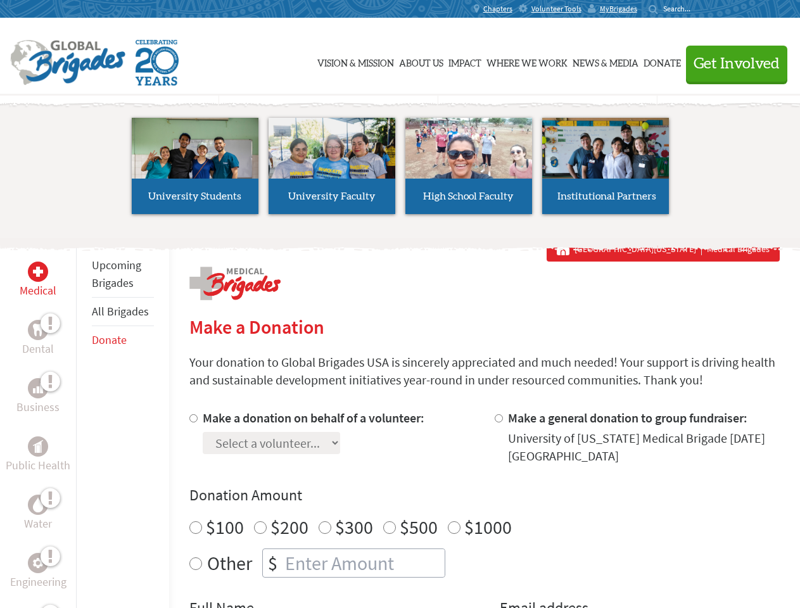 This screenshot has height=608, width=800. I want to click on span: Institutional Partners, so click(607, 196).